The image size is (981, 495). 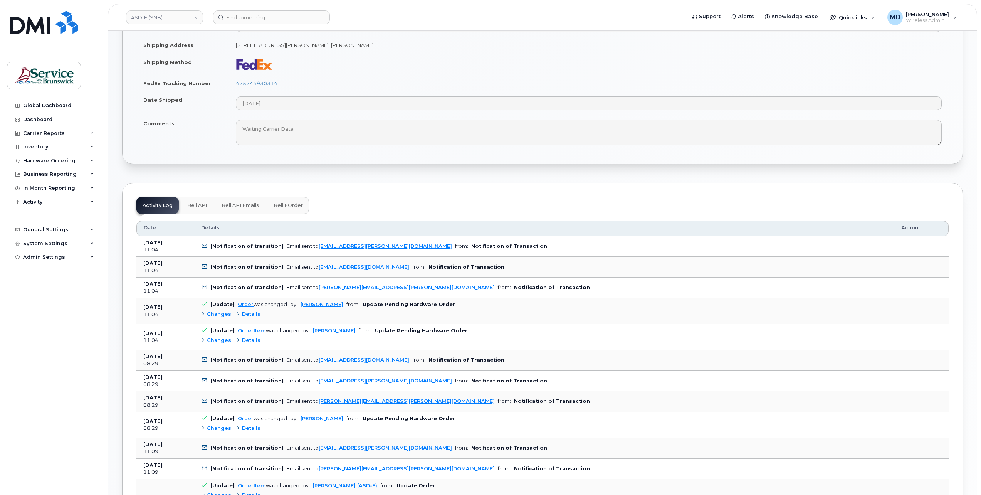 What do you see at coordinates (197, 205) in the screenshot?
I see `span: Bell API` at bounding box center [197, 205].